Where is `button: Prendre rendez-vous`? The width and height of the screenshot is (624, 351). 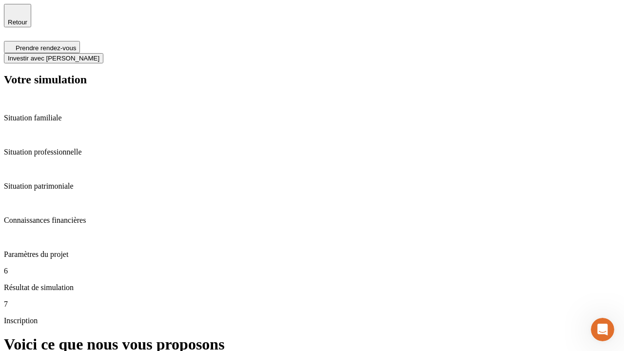
button: Prendre rendez-vous is located at coordinates (42, 47).